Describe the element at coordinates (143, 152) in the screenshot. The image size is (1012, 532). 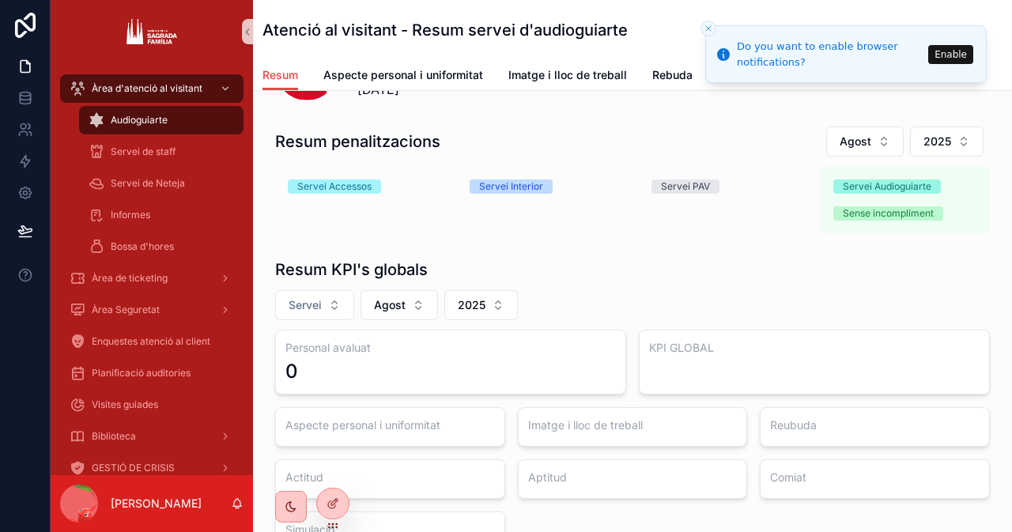
I see `span: Servei de staff` at that location.